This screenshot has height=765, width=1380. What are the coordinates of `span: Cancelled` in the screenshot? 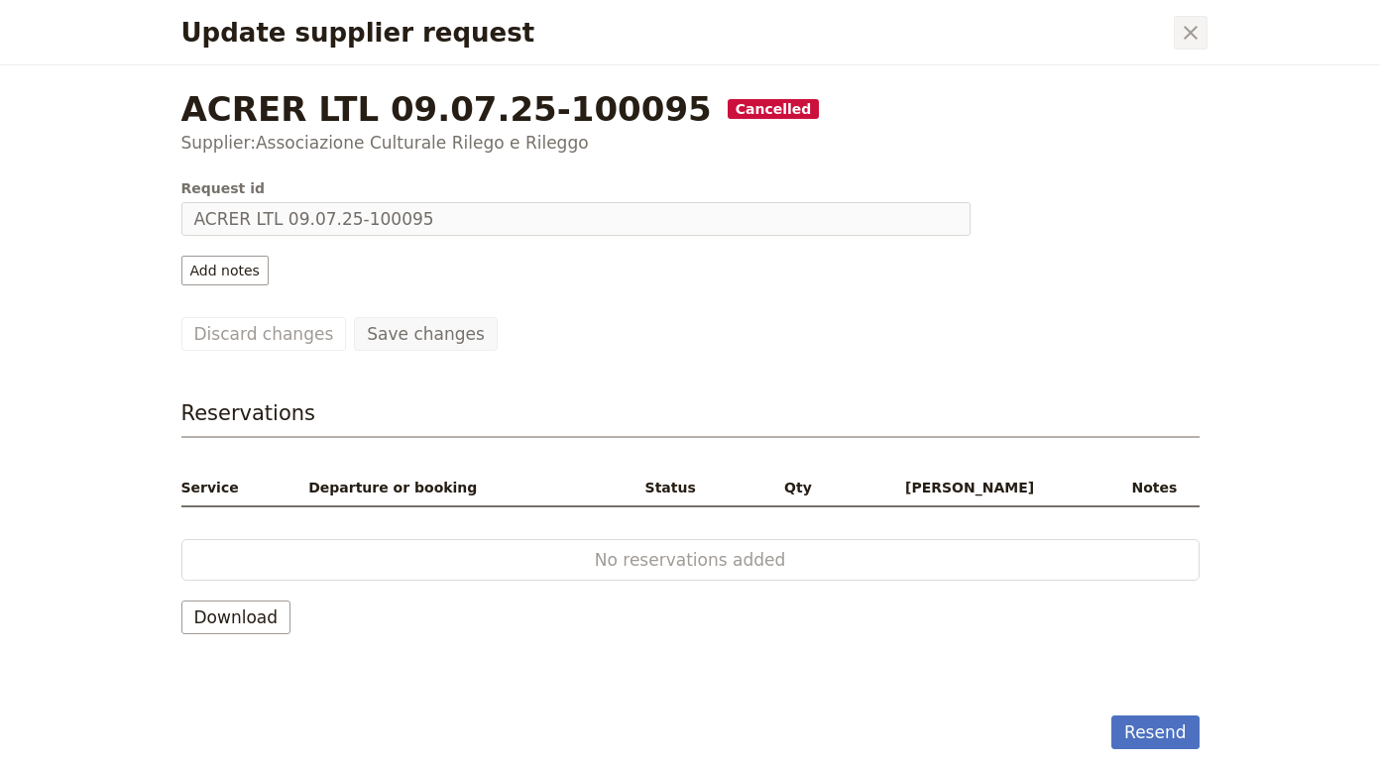 It's located at (773, 109).